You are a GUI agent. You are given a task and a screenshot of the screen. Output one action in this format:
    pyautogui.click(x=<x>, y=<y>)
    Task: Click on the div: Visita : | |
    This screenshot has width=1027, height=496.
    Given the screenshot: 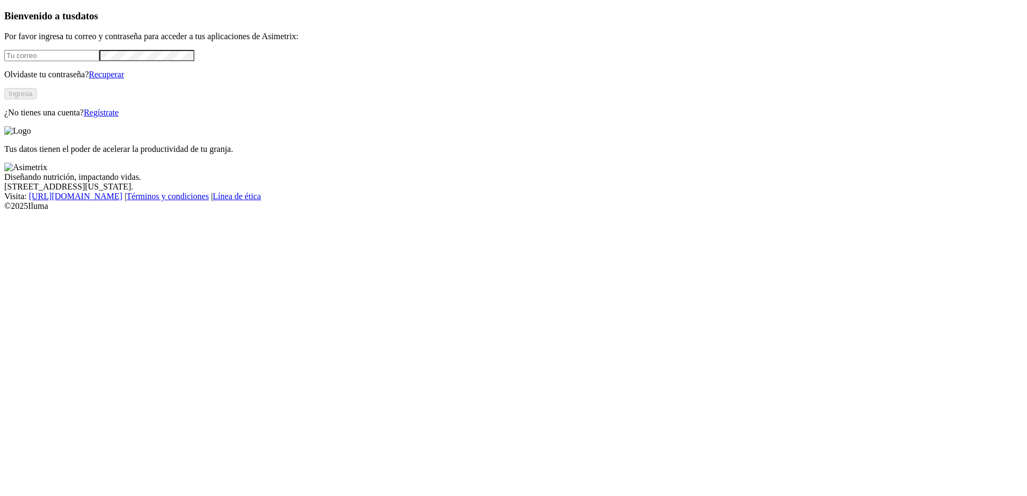 What is the action you would take?
    pyautogui.click(x=514, y=197)
    